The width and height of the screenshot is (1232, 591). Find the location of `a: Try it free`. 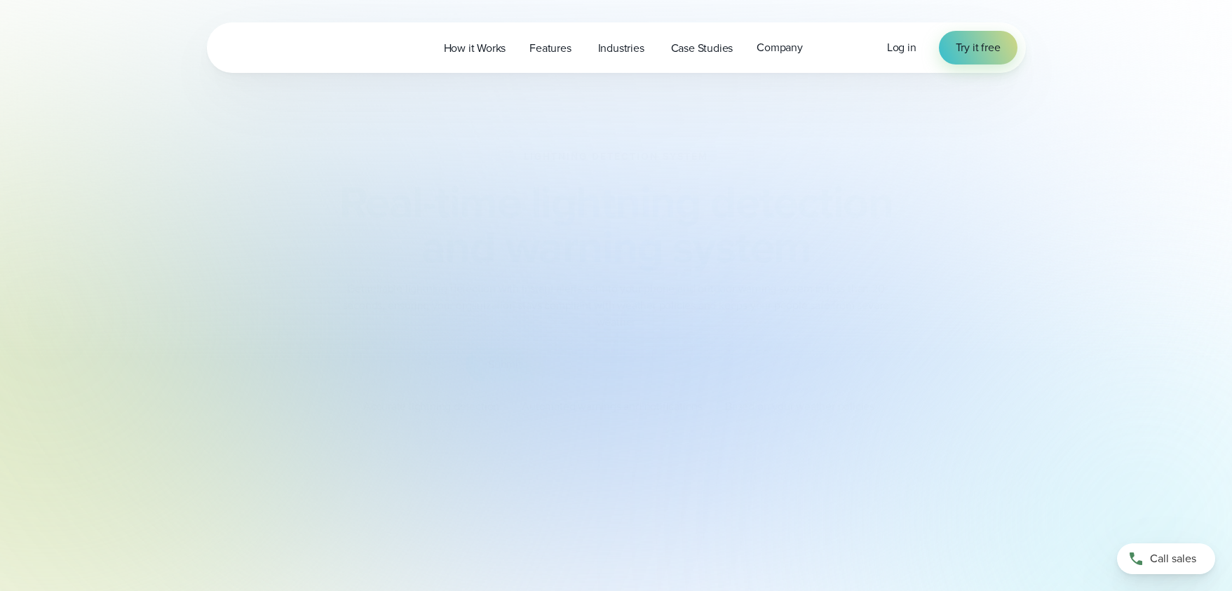

a: Try it free is located at coordinates (978, 48).